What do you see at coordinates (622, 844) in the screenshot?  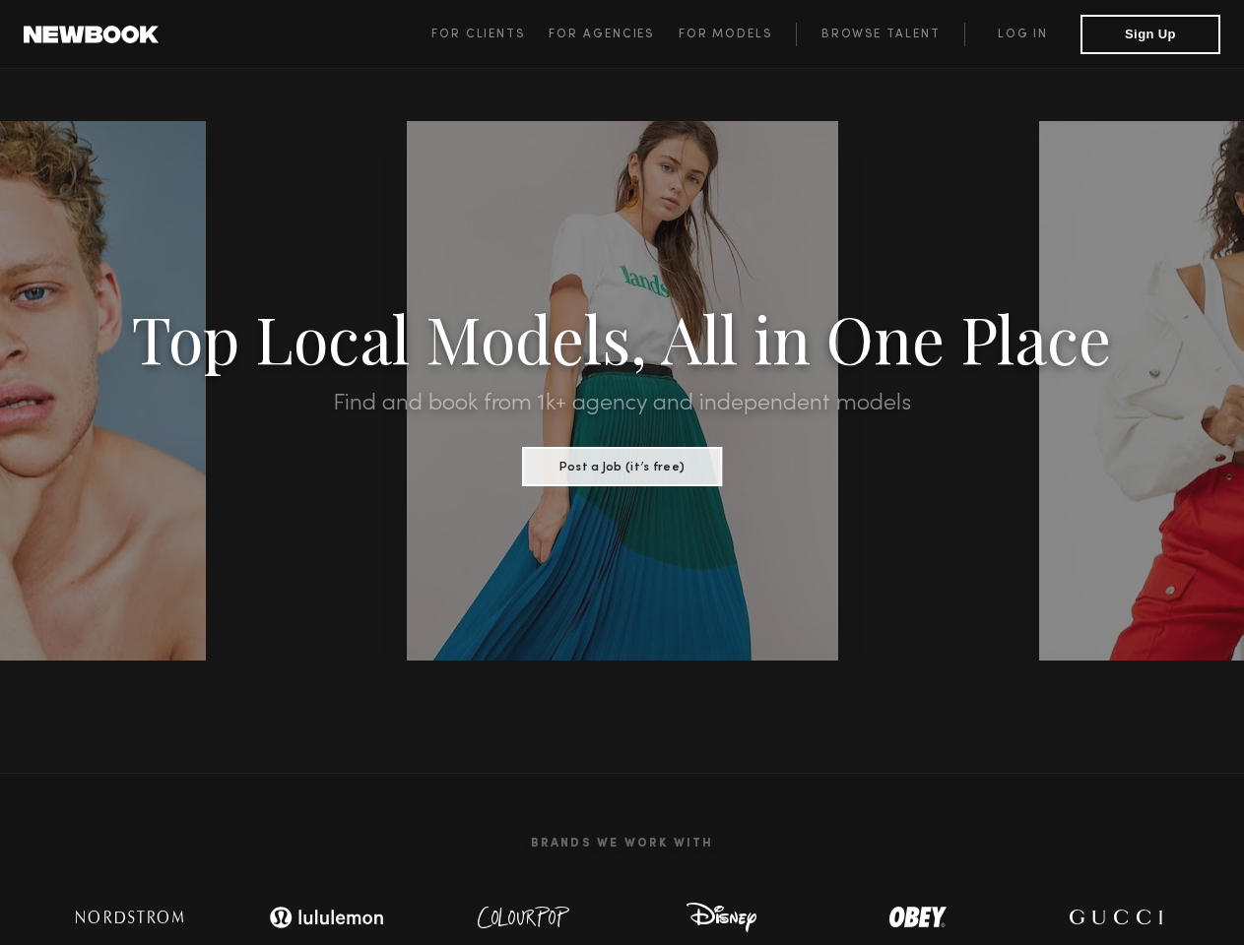 I see `h2: Brands We Work With` at bounding box center [622, 844].